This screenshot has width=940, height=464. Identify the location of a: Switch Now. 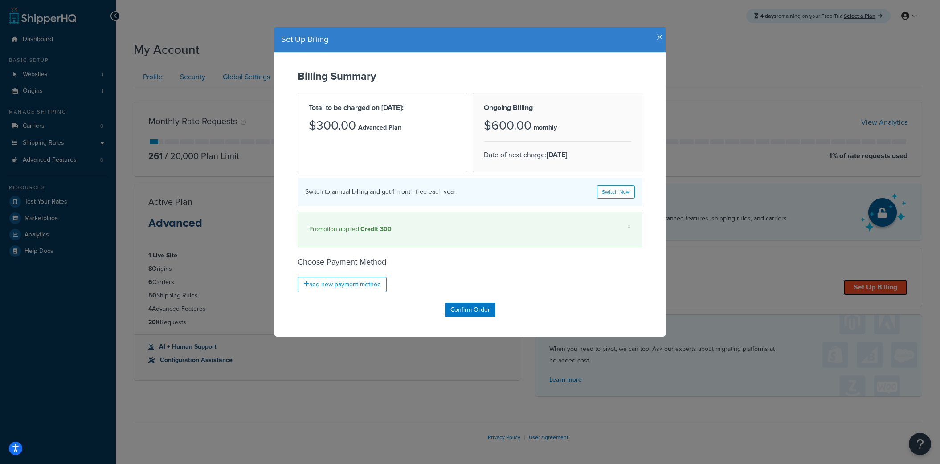
(616, 192).